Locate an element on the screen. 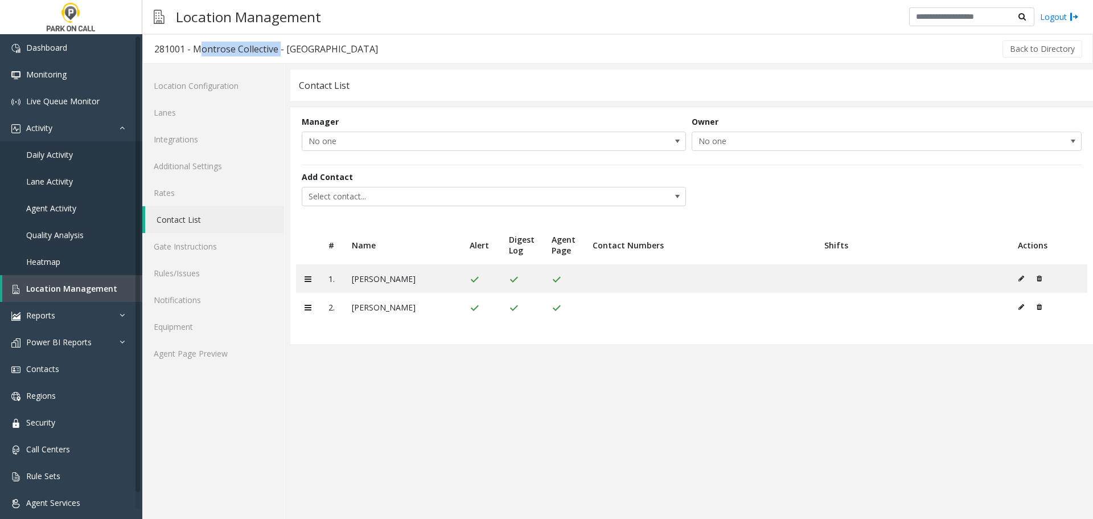 This screenshot has height=519, width=1093. a: Location Configuration is located at coordinates (213, 85).